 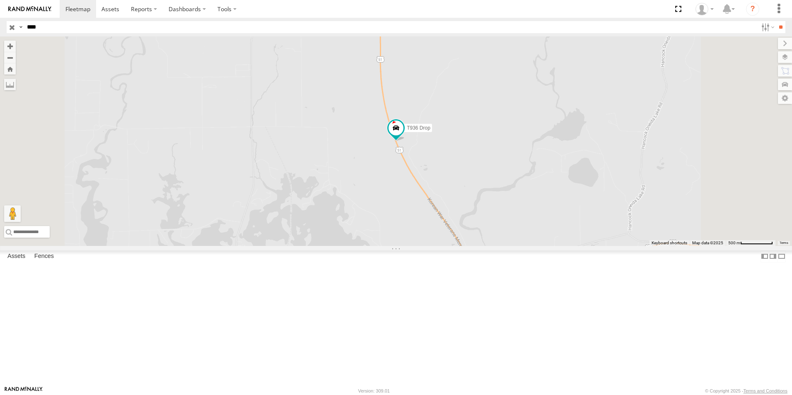 I want to click on button: Zoom in, so click(x=10, y=46).